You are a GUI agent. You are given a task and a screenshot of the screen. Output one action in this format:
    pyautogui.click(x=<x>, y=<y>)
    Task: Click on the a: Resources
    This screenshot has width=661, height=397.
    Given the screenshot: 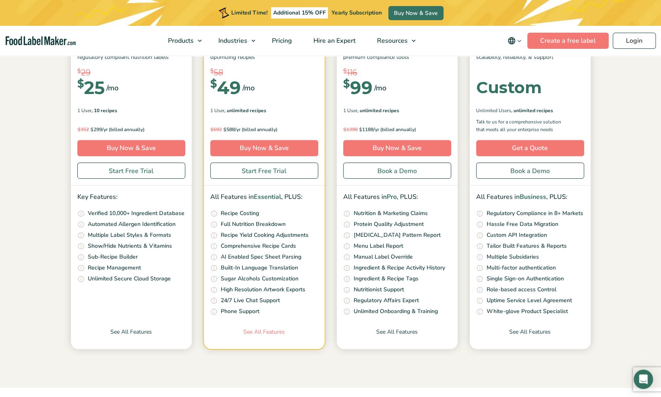 What is the action you would take?
    pyautogui.click(x=393, y=41)
    